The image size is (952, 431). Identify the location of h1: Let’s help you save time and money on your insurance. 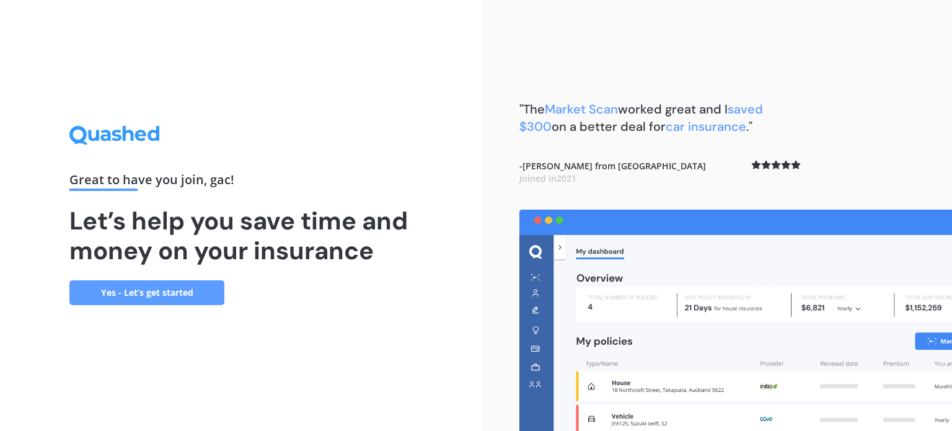
(241, 236).